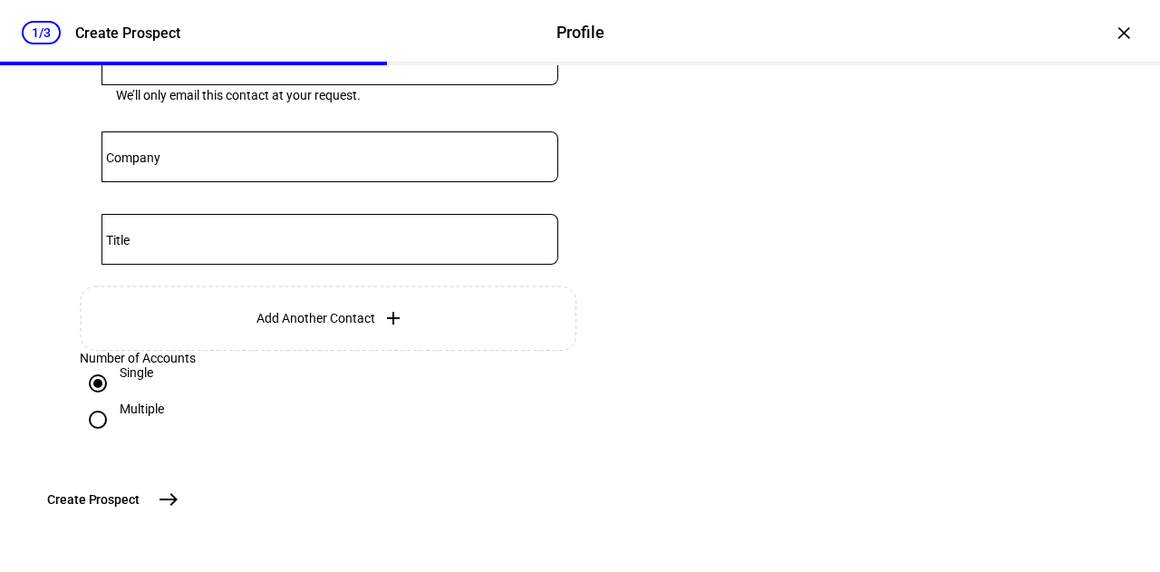 This screenshot has width=1160, height=572. I want to click on div: Number of Accounts, so click(330, 358).